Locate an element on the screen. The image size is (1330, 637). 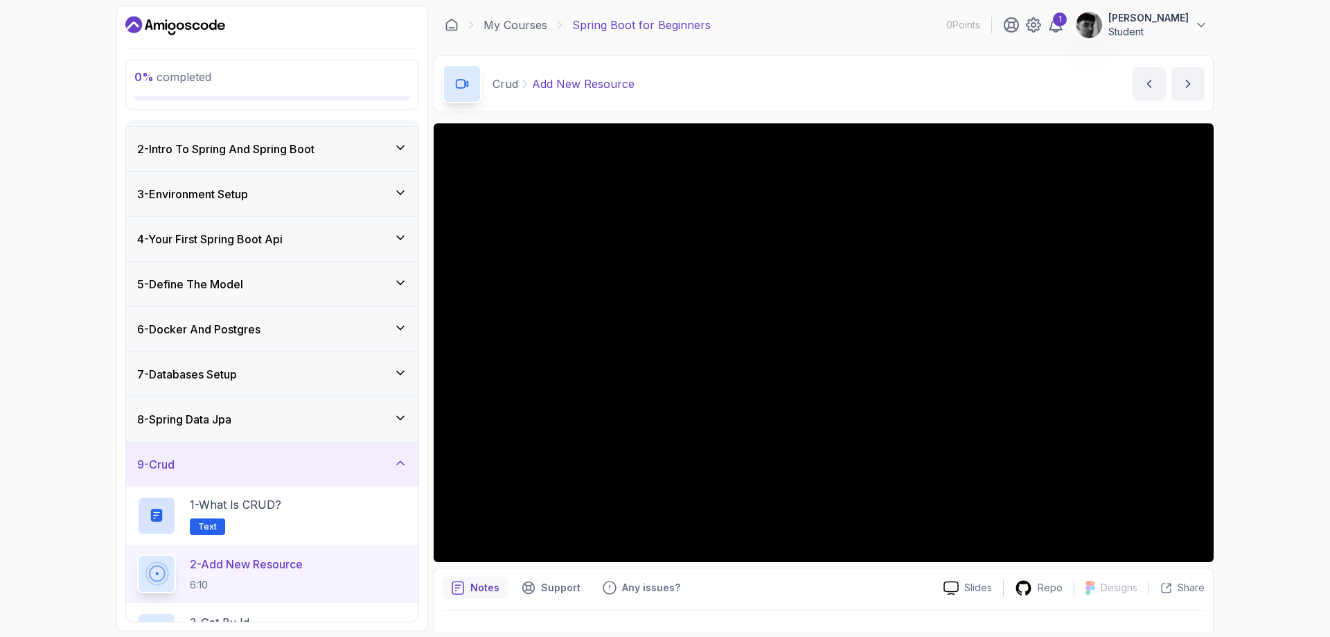
p: Support is located at coordinates (560, 587).